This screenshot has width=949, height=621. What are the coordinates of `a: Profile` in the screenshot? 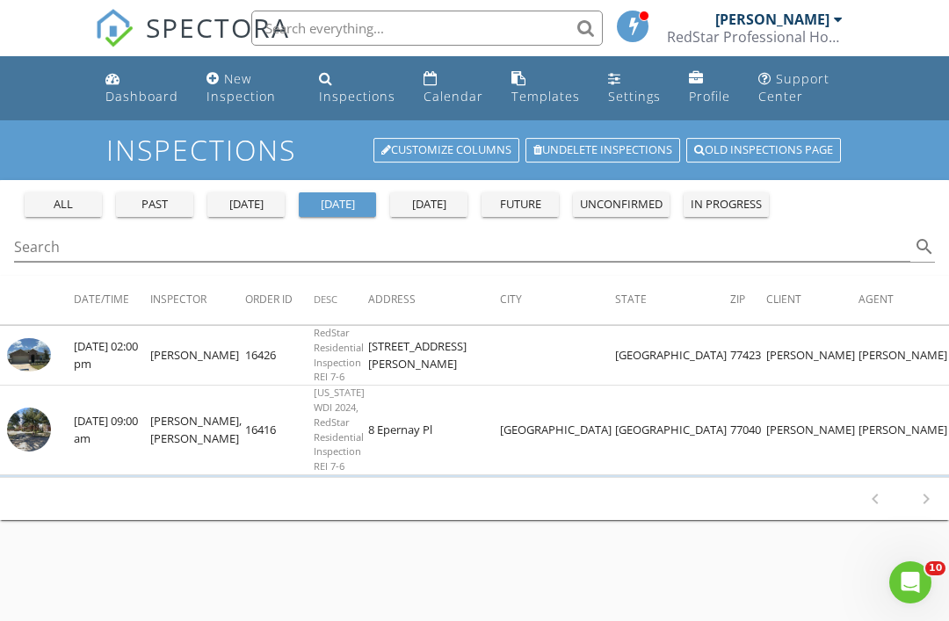 It's located at (709, 88).